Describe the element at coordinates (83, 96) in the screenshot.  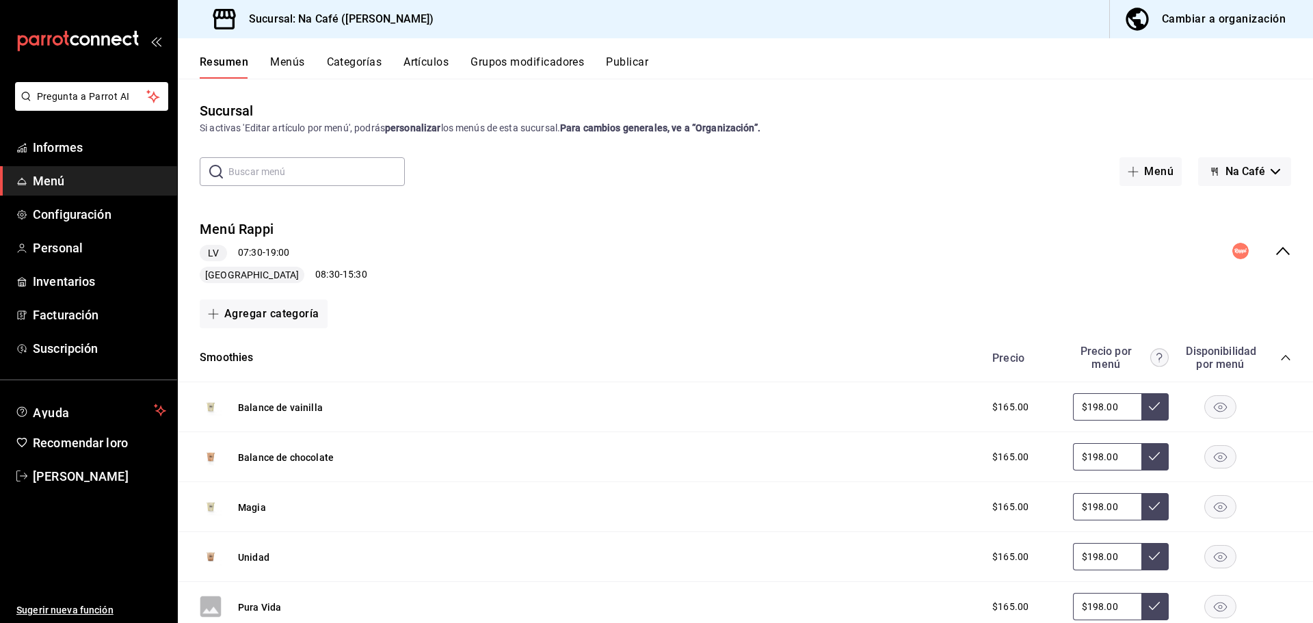
I see `font: Pregunta a Parrot AI` at that location.